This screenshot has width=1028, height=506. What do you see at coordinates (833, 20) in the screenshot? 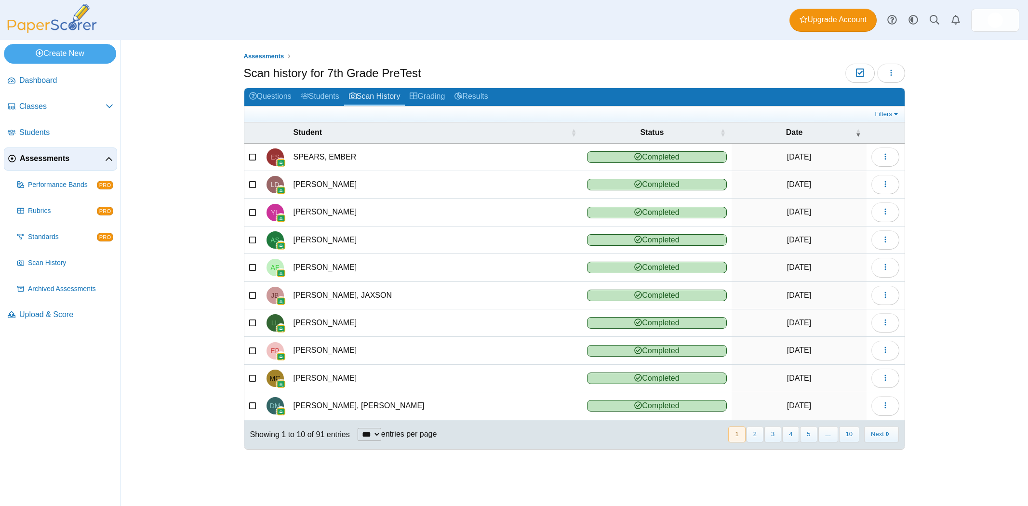
I see `span: Upgrade Account` at bounding box center [833, 20].